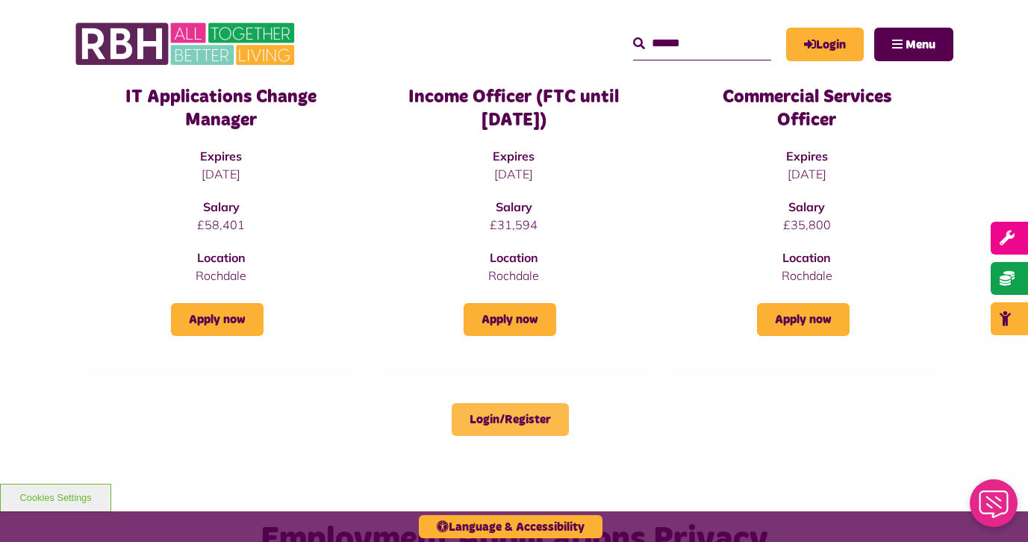  I want to click on div: Close Web Assistant, so click(33, 28).